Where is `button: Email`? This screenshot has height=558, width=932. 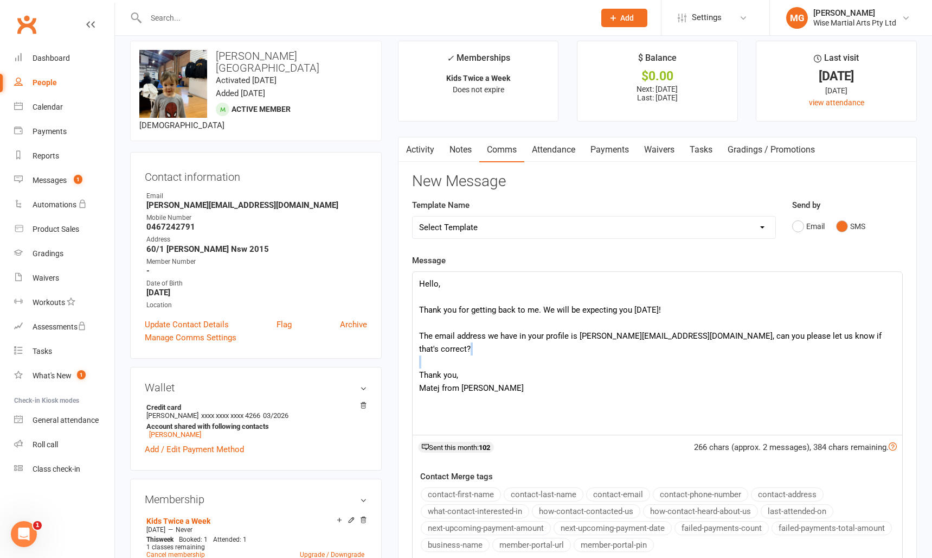 button: Email is located at coordinates (809, 226).